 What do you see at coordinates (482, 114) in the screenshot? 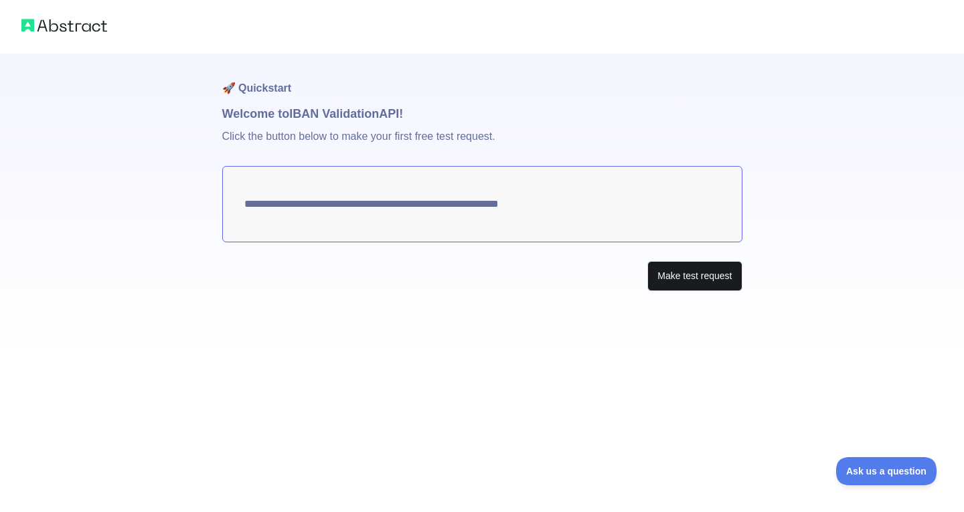
I see `h1: Welcome to IBAN Validation API!` at bounding box center [482, 114].